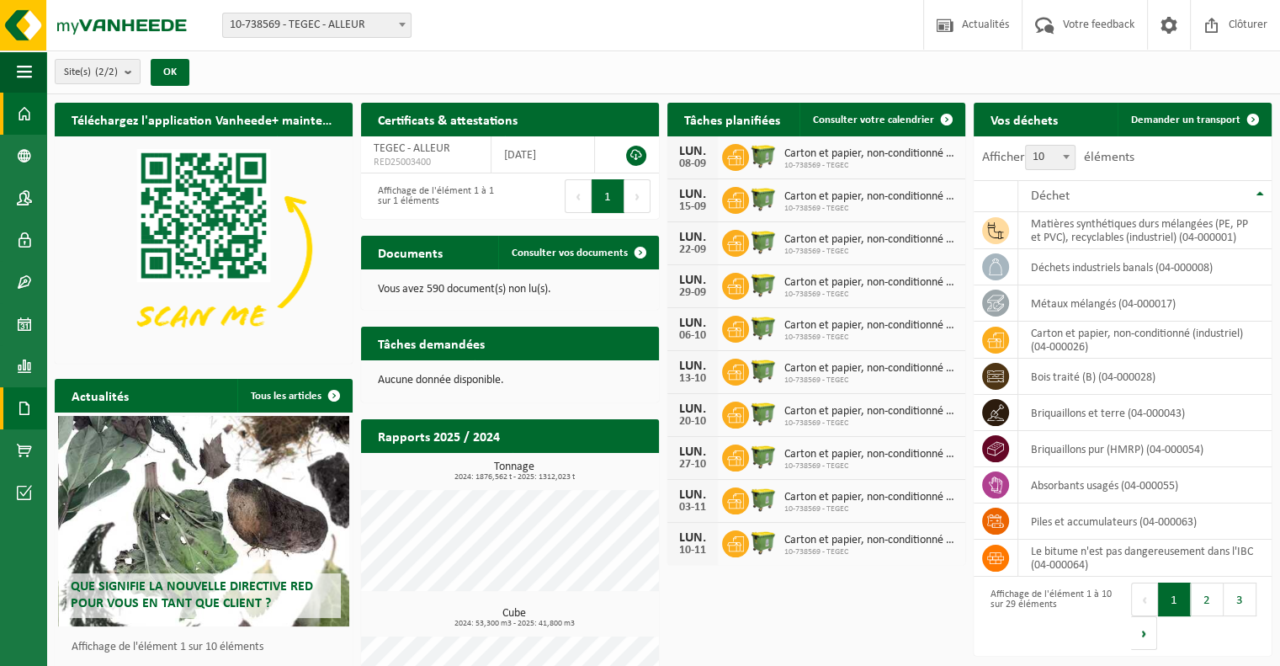 The width and height of the screenshot is (1280, 666). I want to click on h2: Téléchargez l'application Vanheede+ maintenant!, so click(204, 119).